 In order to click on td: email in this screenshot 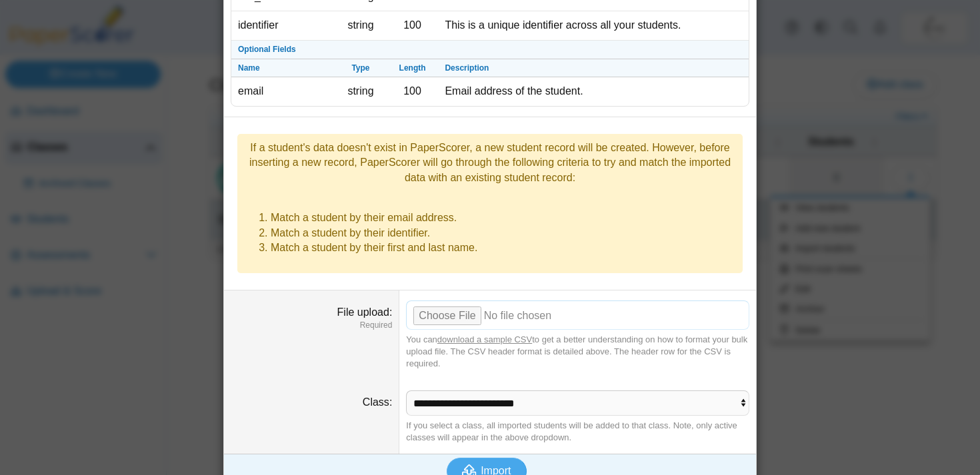, I will do `click(283, 91)`.